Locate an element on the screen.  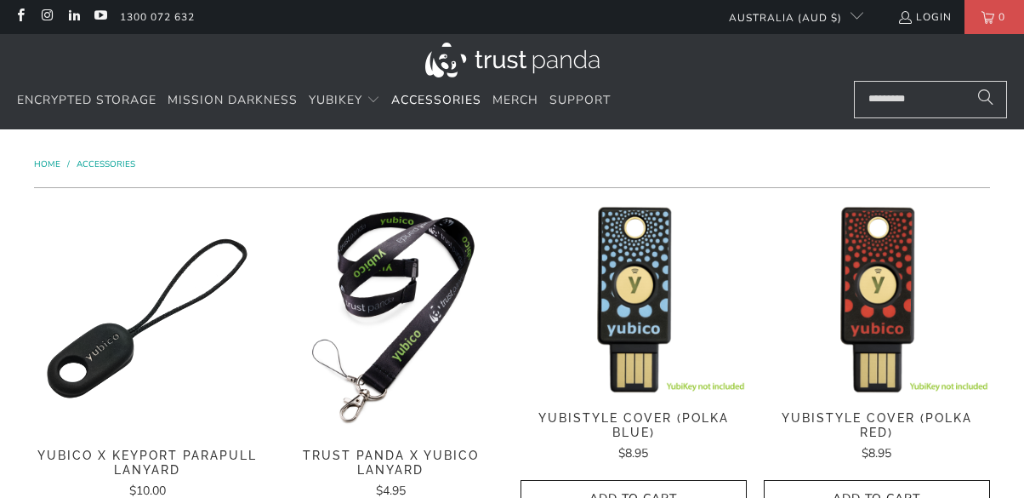
a: Merch is located at coordinates (516, 100).